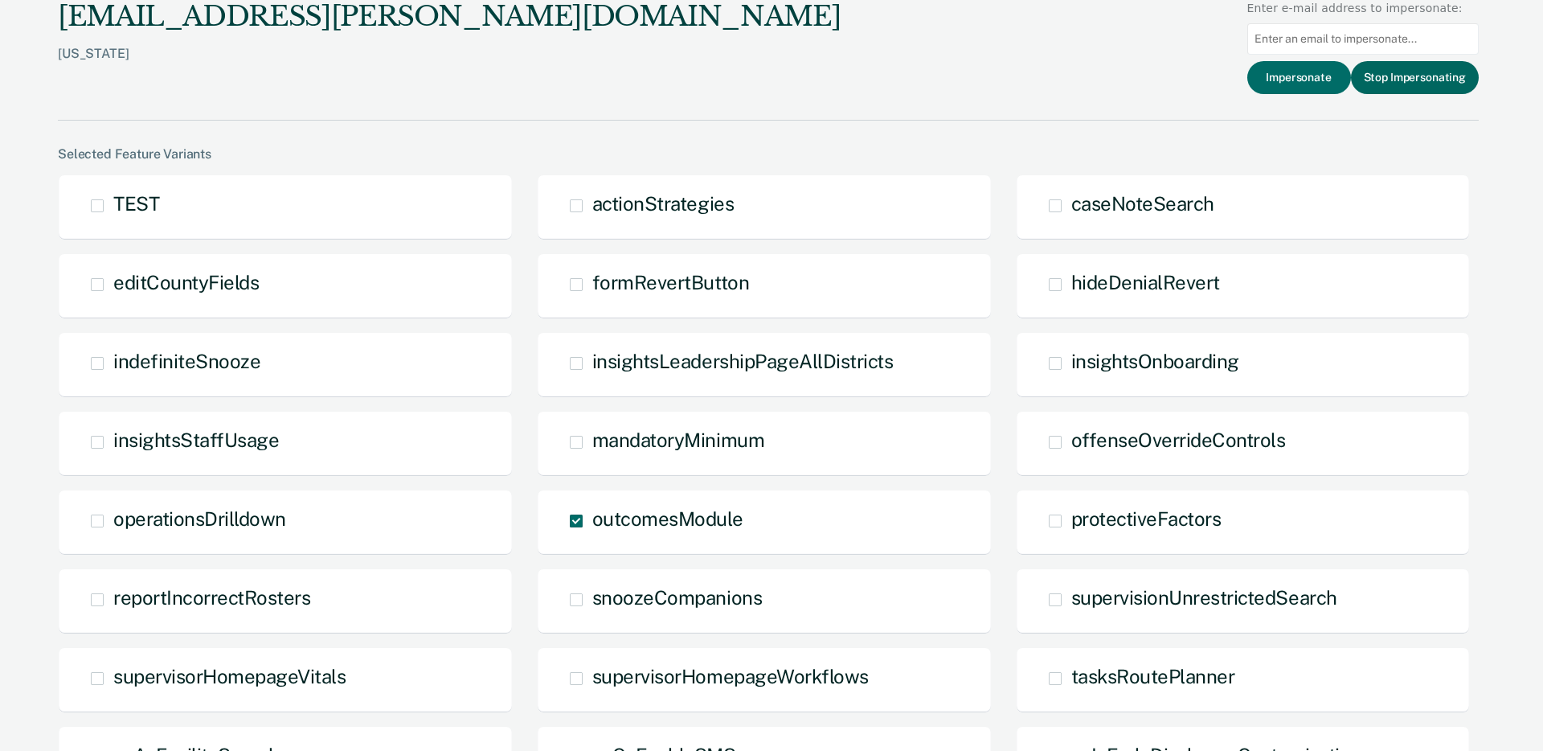 The height and width of the screenshot is (751, 1543). Describe the element at coordinates (663, 203) in the screenshot. I see `span: actionStrategies` at that location.